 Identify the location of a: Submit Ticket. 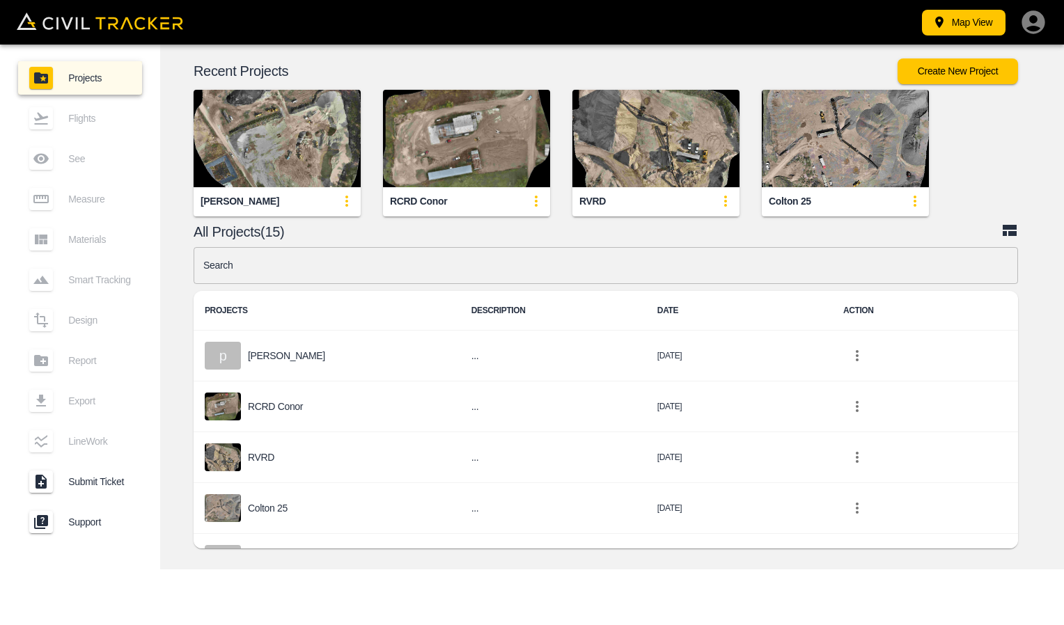
(80, 482).